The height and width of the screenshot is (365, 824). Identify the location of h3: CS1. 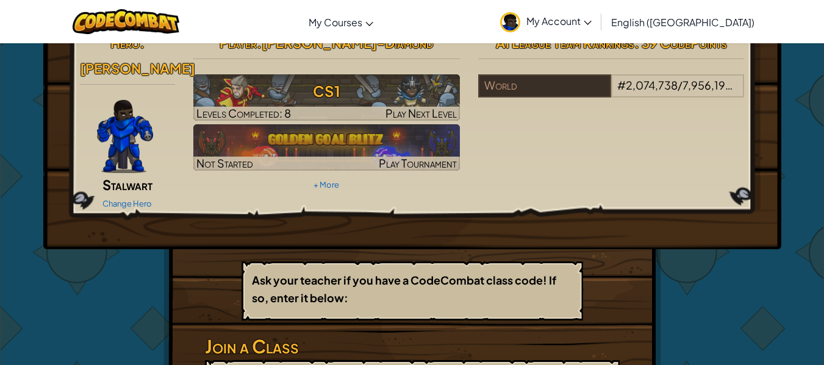
(326, 91).